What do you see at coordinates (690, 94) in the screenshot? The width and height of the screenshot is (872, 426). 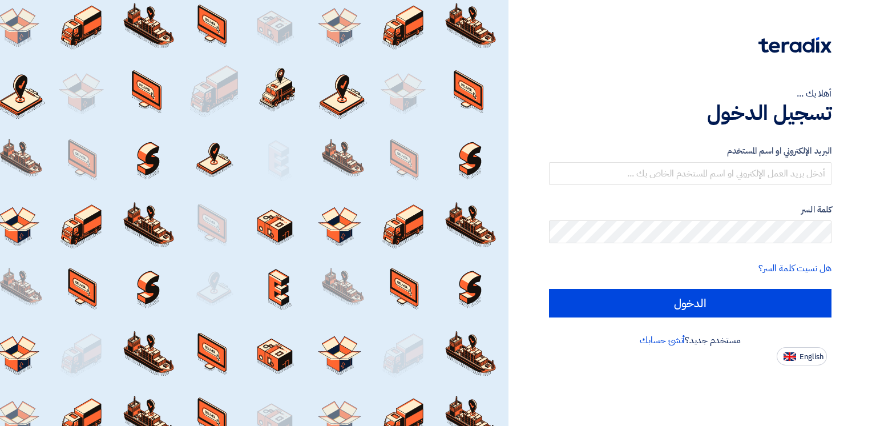 I see `div: أهلا بك ...` at bounding box center [690, 94].